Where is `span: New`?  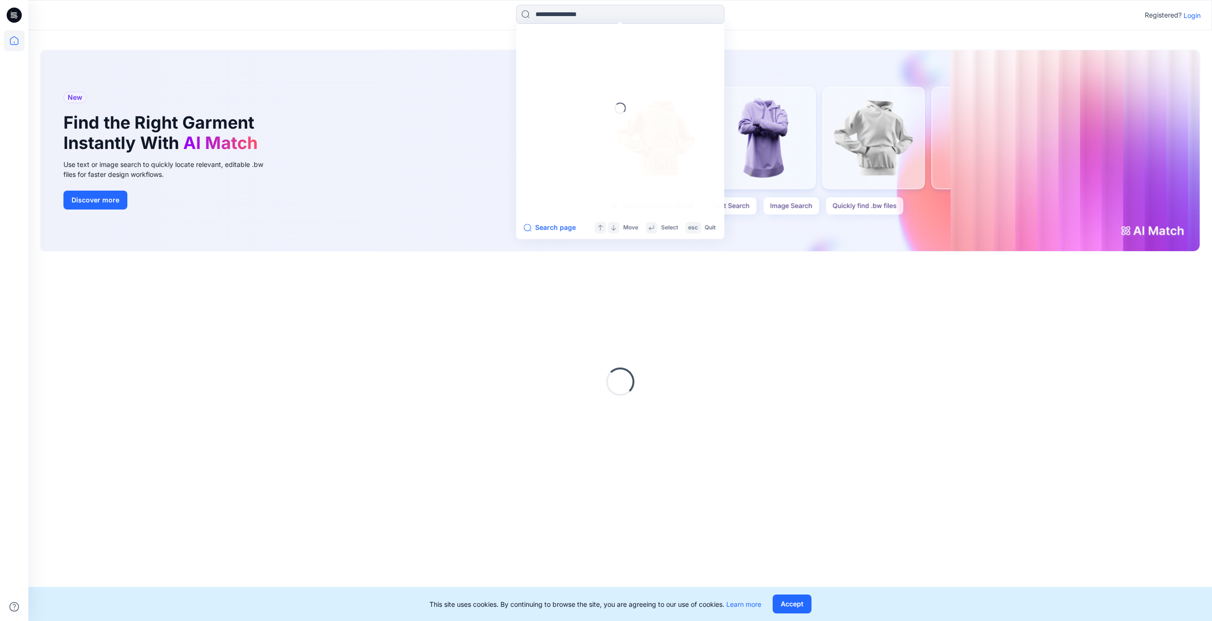 span: New is located at coordinates (75, 97).